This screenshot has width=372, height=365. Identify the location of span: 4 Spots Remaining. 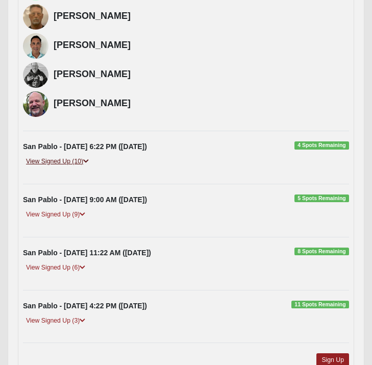
(321, 145).